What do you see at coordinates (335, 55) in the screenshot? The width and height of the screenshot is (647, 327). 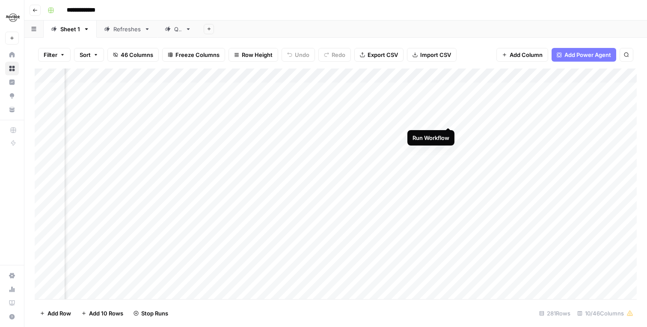 I see `button: Redo` at bounding box center [335, 55].